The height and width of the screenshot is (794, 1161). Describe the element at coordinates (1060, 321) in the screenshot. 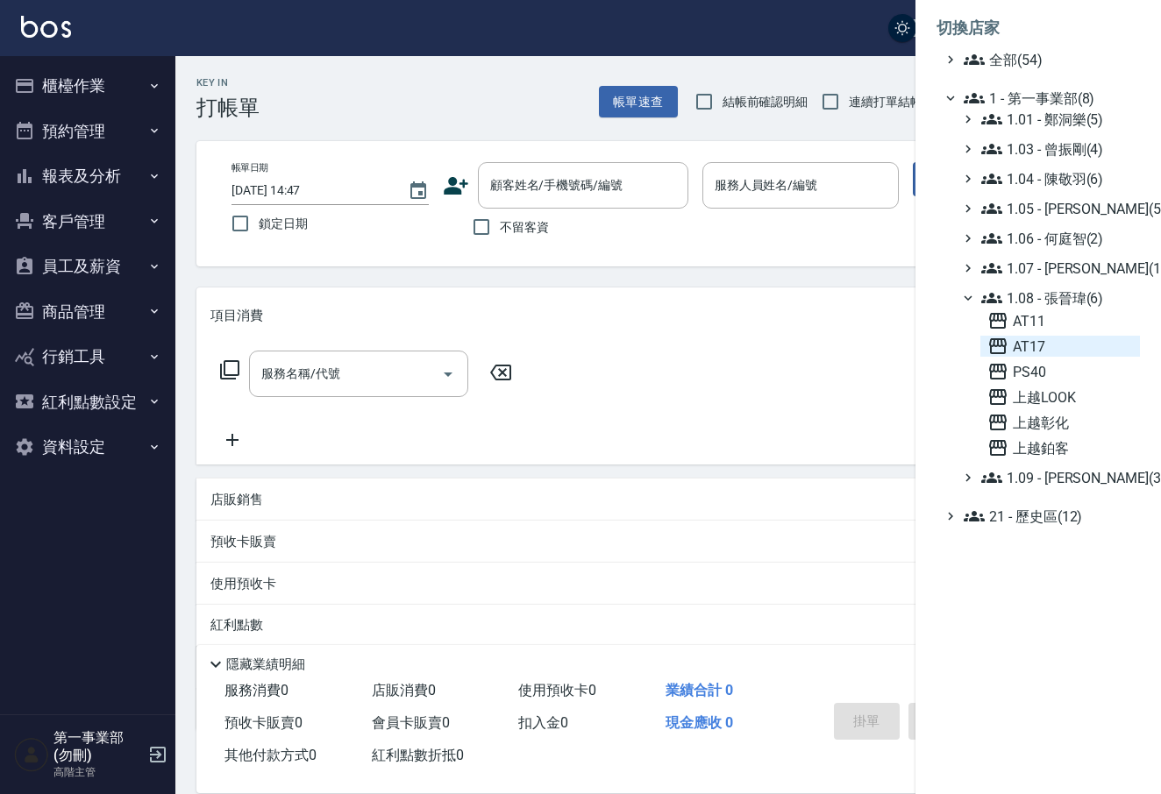

I see `span: AT11` at that location.